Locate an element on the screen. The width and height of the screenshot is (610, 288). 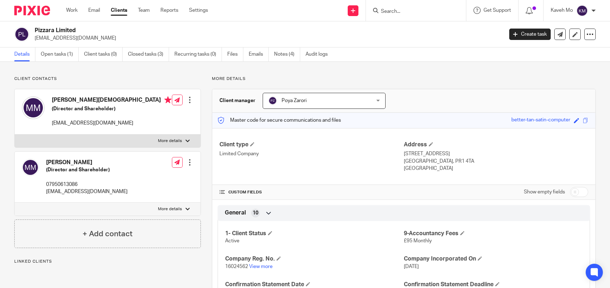
span: General is located at coordinates (235, 213).